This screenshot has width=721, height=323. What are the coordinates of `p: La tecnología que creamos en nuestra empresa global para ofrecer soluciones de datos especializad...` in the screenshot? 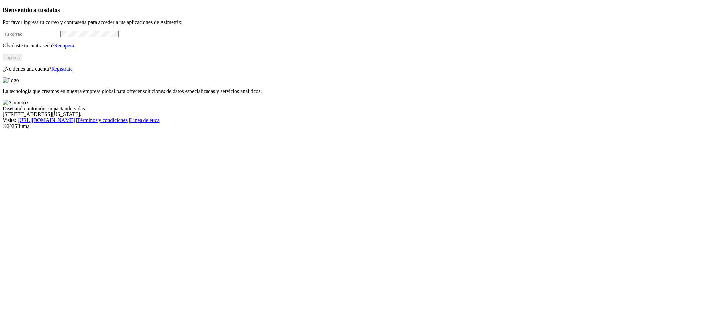 It's located at (361, 91).